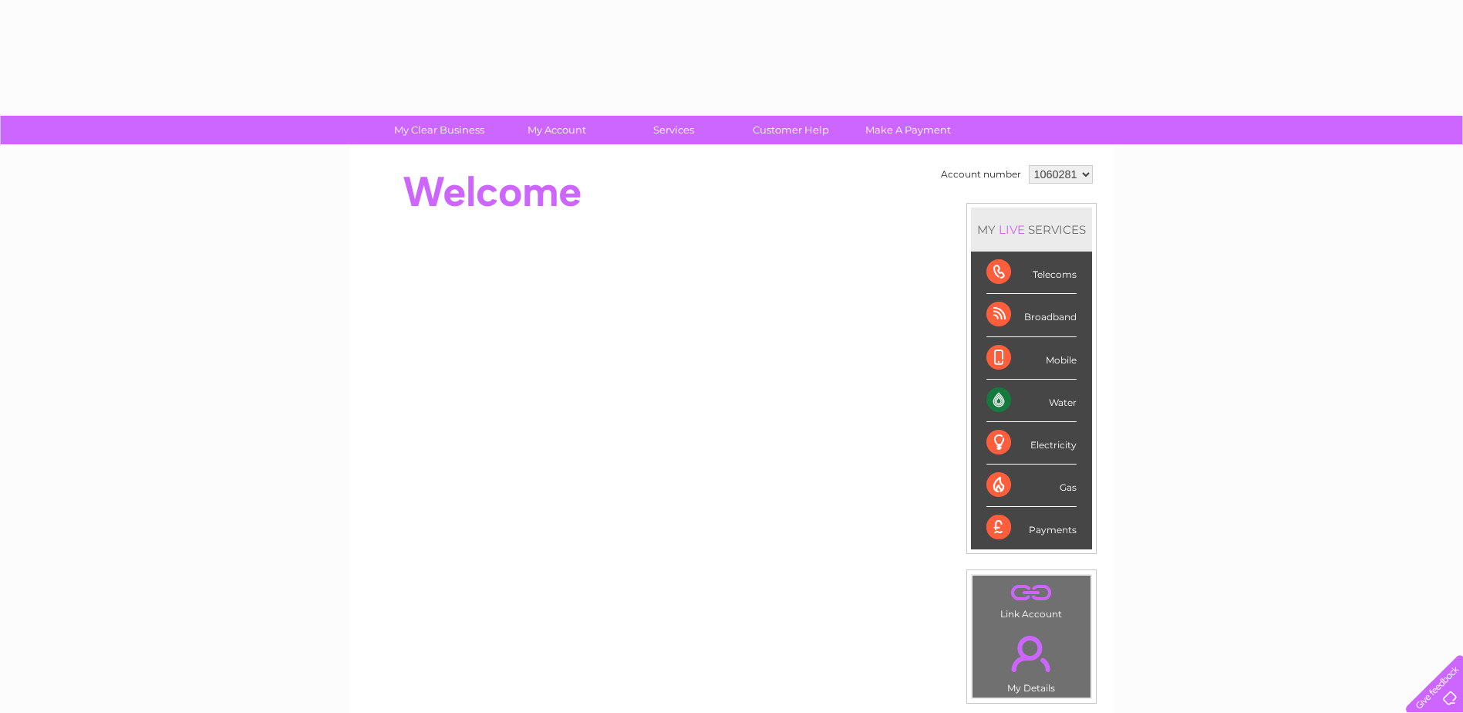  Describe the element at coordinates (908, 130) in the screenshot. I see `a: Make A Payment` at that location.